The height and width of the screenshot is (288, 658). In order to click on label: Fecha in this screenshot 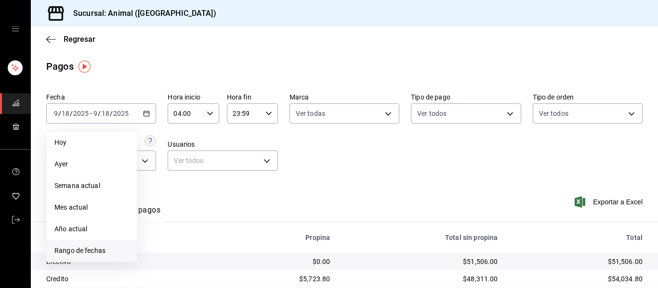, I will do `click(101, 97)`.